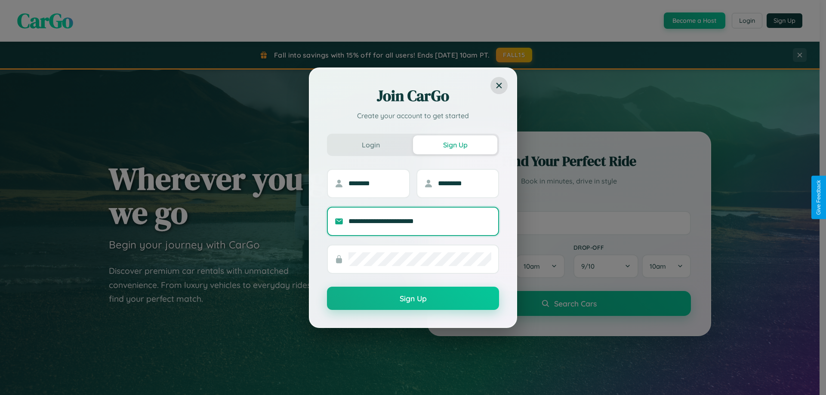 Image resolution: width=826 pixels, height=395 pixels. Describe the element at coordinates (413, 96) in the screenshot. I see `h2: Join CarGo` at that location.